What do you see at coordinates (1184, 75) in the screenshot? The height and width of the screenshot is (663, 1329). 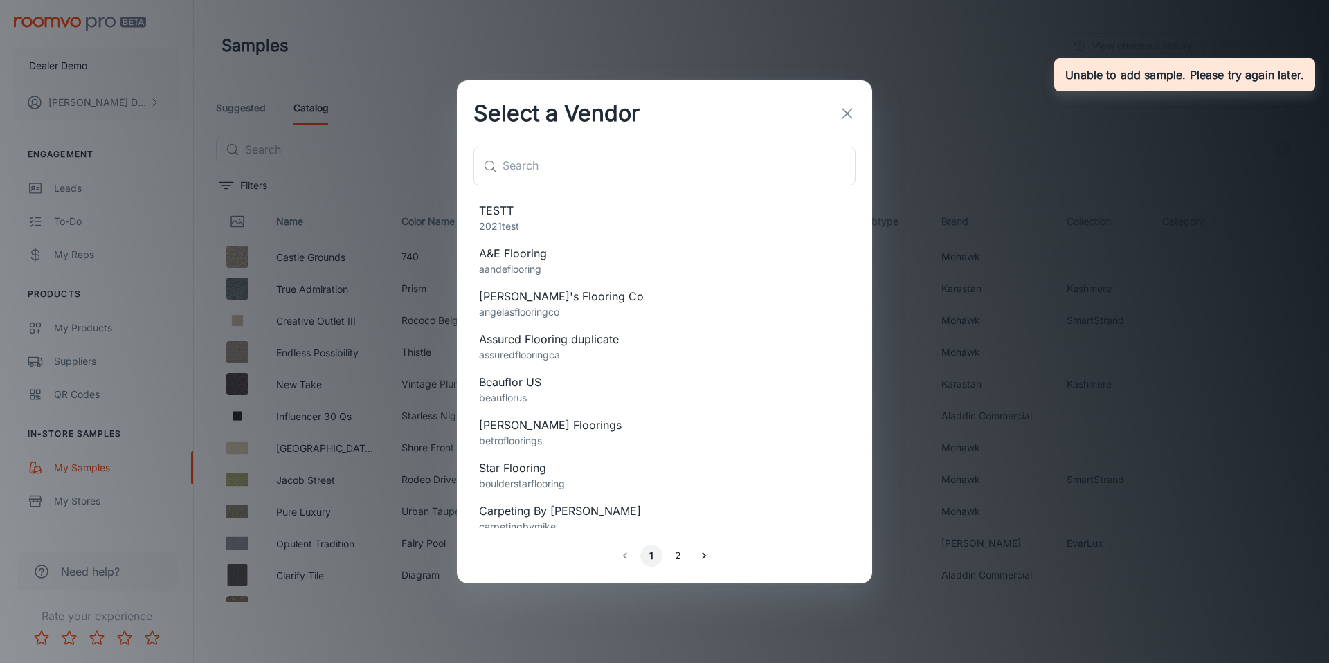 I see `h6: Unable to add sample. Please try again later.` at bounding box center [1184, 75].